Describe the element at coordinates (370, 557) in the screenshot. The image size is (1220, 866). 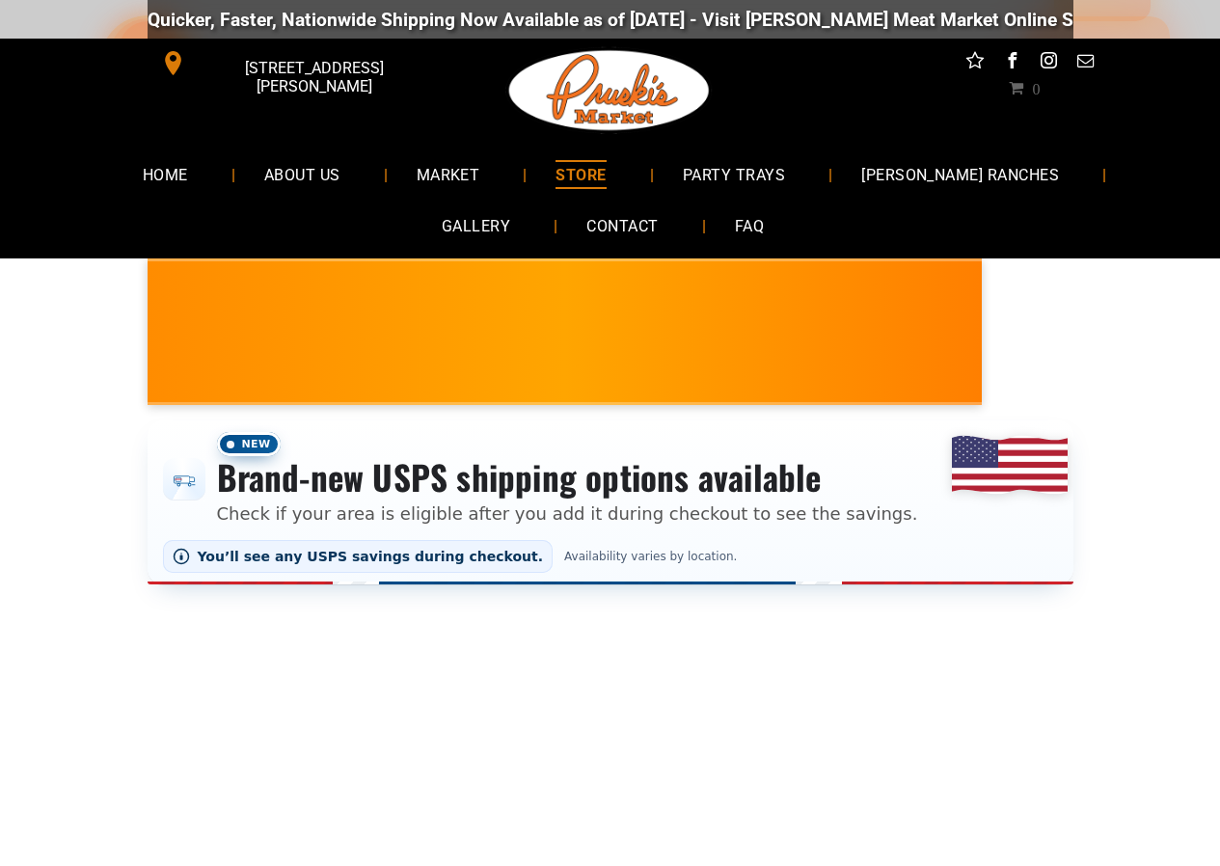
I see `span: You’ll see any USPS savings during checkout.` at that location.